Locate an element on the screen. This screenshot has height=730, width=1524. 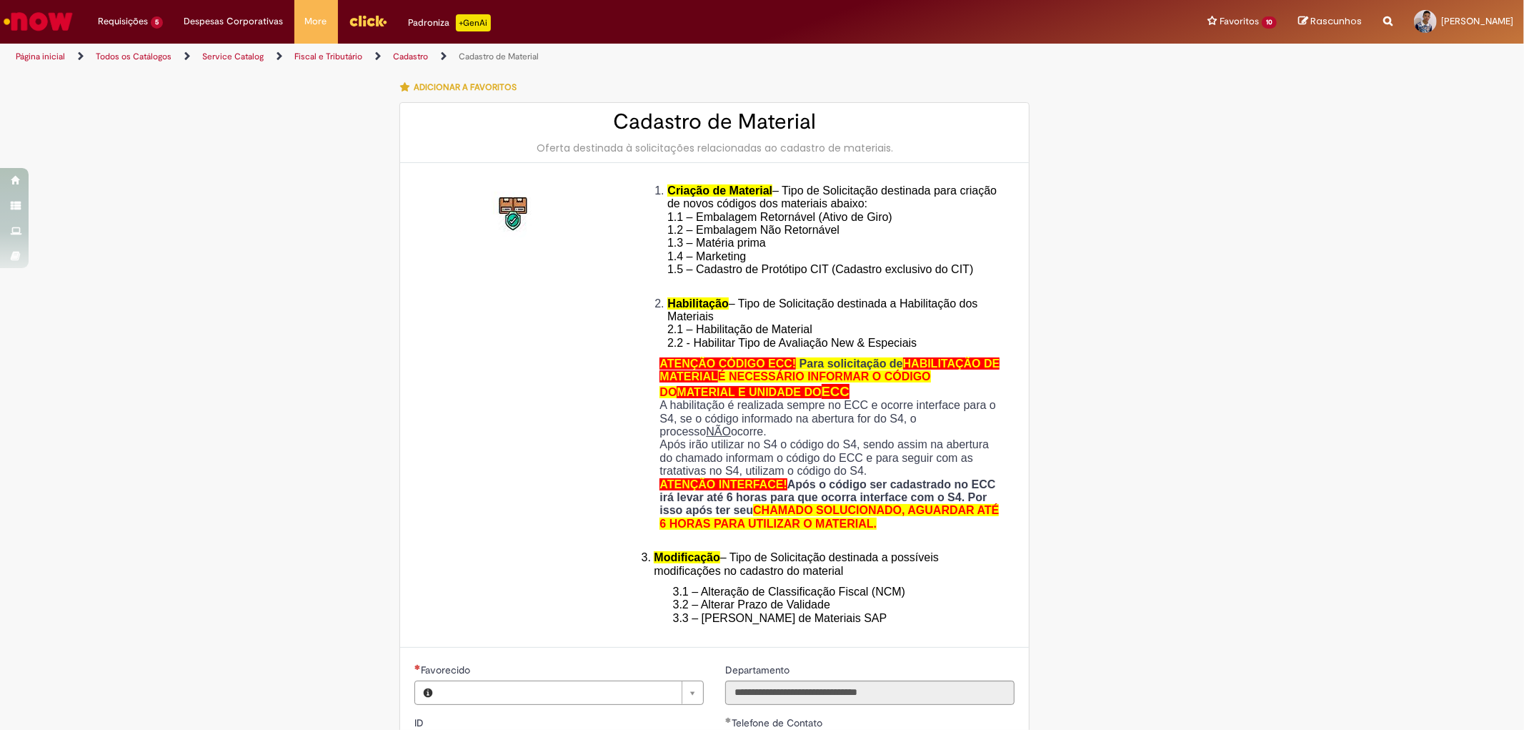
span: Rascunhos is located at coordinates (1336, 21).